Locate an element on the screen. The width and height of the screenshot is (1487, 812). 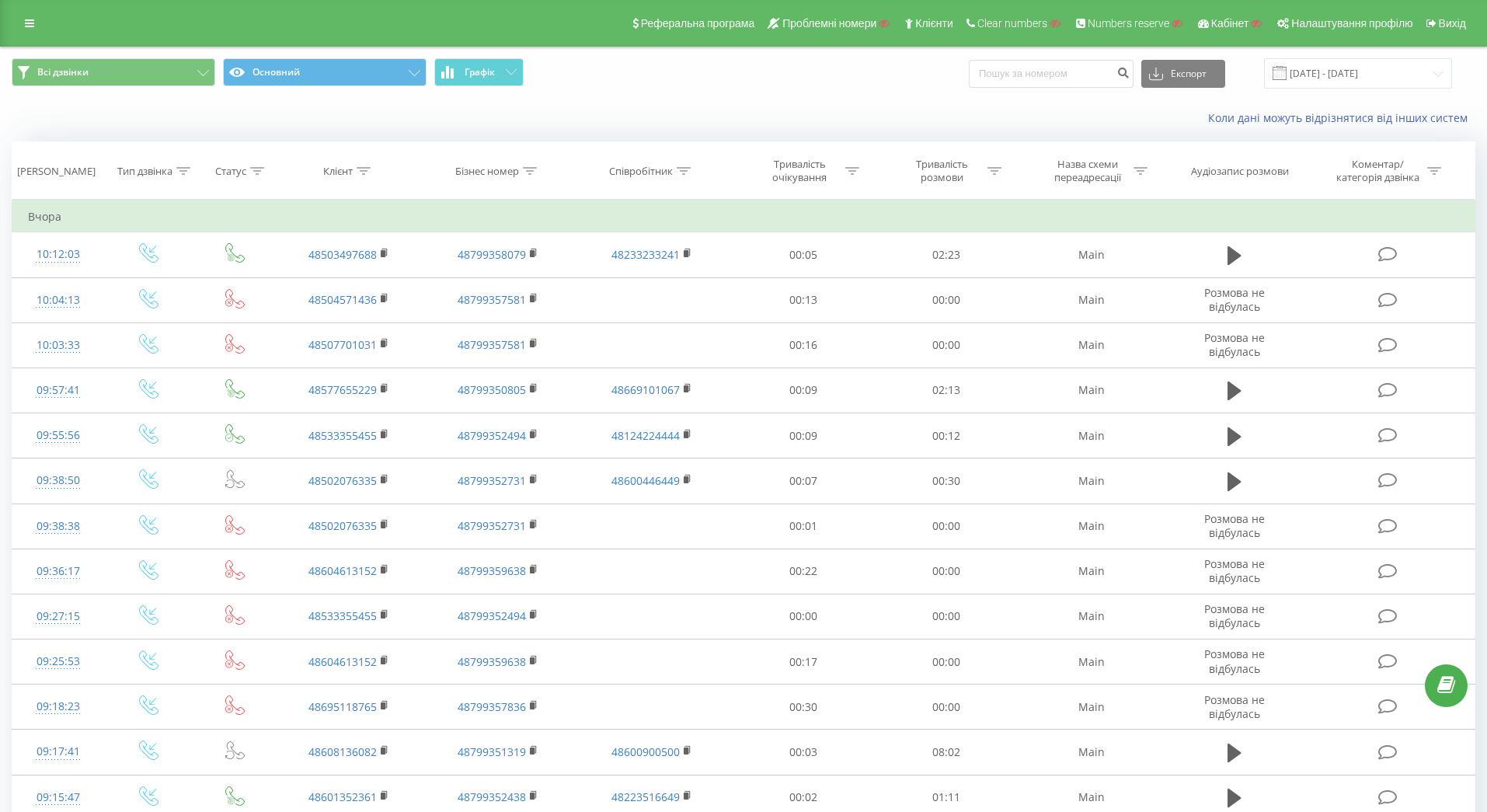
div: 09:55:56 is located at coordinates (57, 435).